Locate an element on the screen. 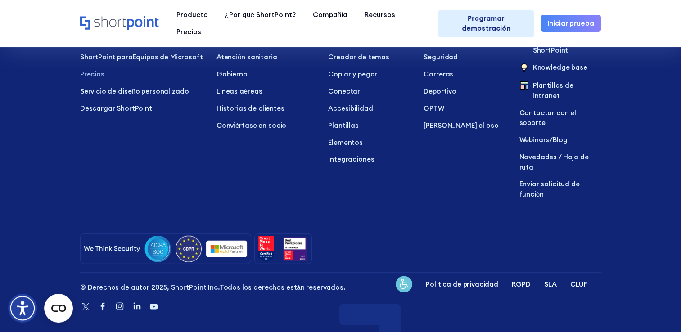 The width and height of the screenshot is (681, 332). p: Conectar is located at coordinates (369, 91).